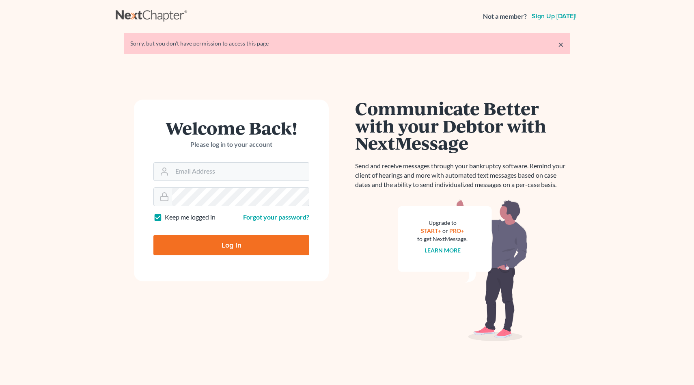 This screenshot has width=694, height=385. I want to click on a: START+, so click(431, 230).